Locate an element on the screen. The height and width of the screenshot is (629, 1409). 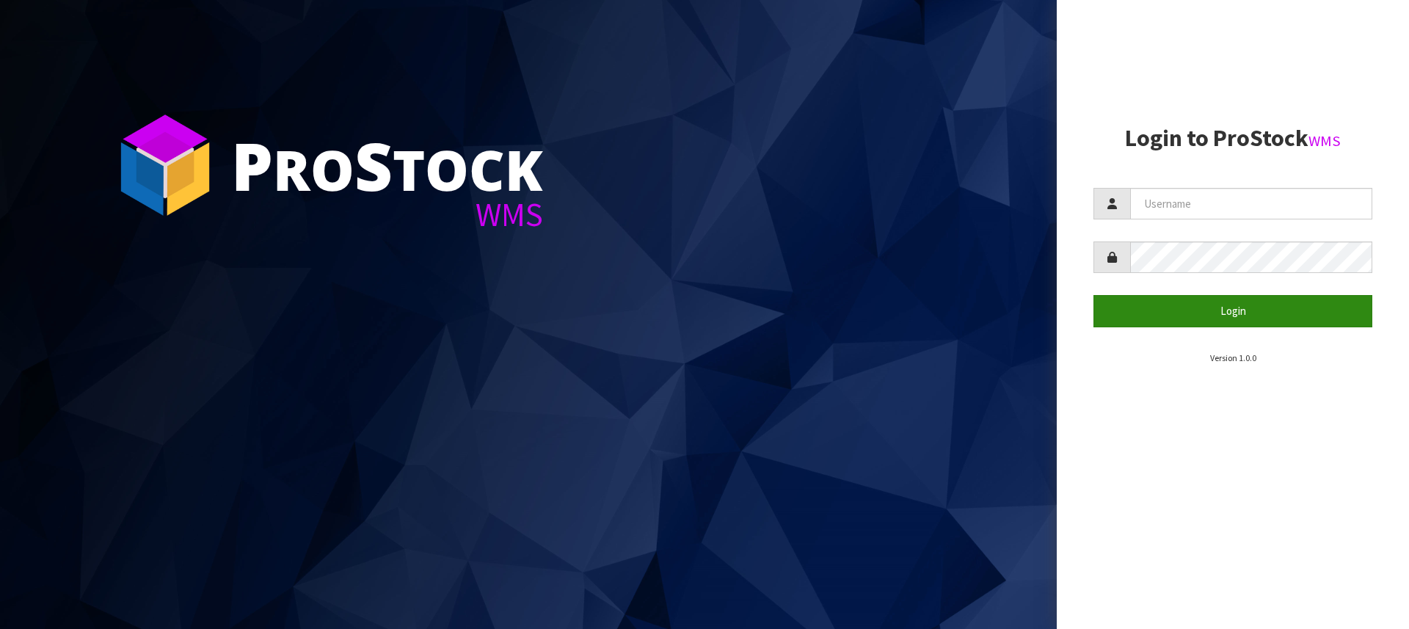
div: WMS is located at coordinates (387, 214).